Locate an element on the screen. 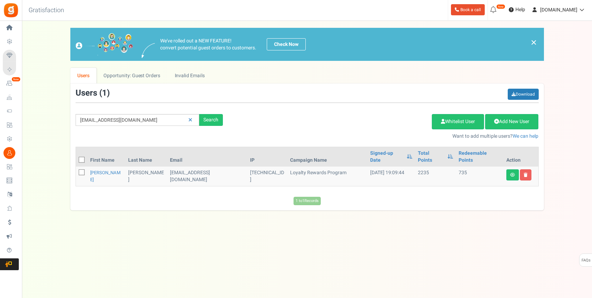 The width and height of the screenshot is (592, 298). a: We can help is located at coordinates (525, 136).